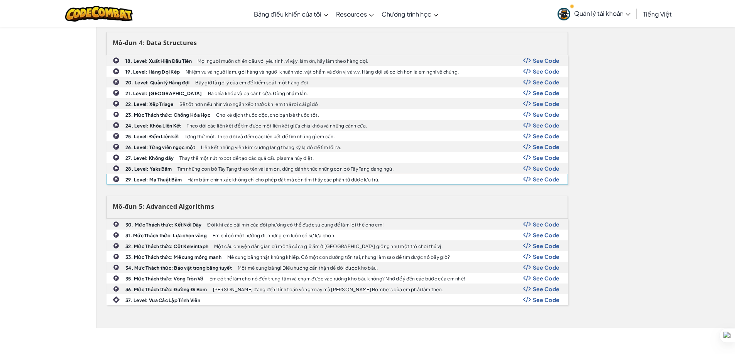 Image resolution: width=735 pixels, height=354 pixels. Describe the element at coordinates (163, 300) in the screenshot. I see `b: 37. Level: Vua Các Lập Trình Viên` at that location.